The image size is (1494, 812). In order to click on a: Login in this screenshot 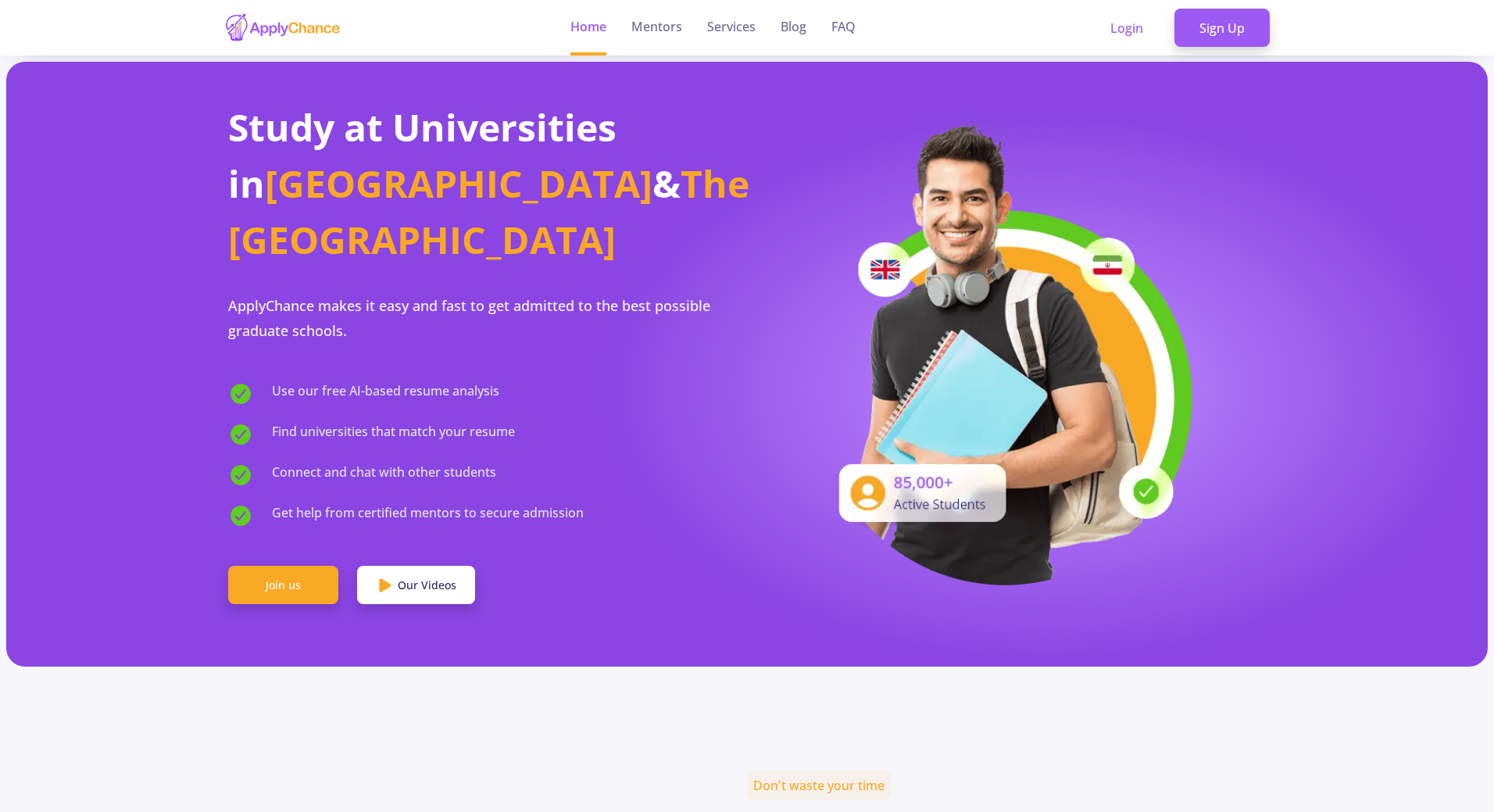, I will do `click(1127, 28)`.